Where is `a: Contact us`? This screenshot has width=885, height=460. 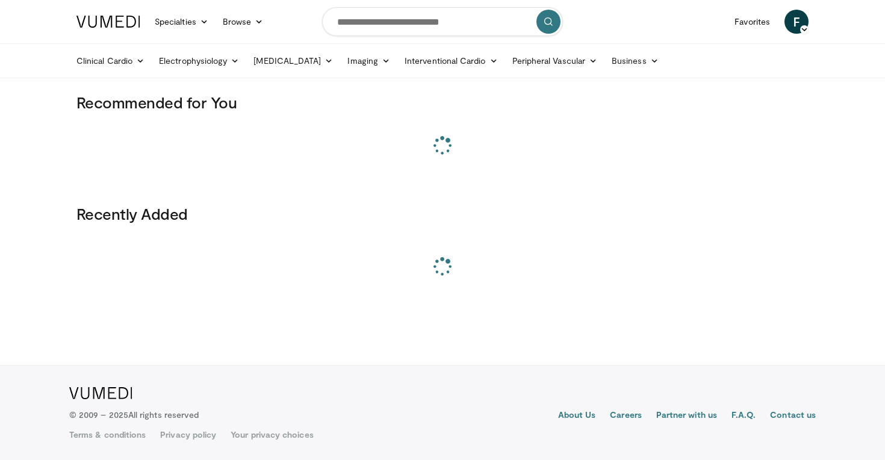 a: Contact us is located at coordinates (792, 416).